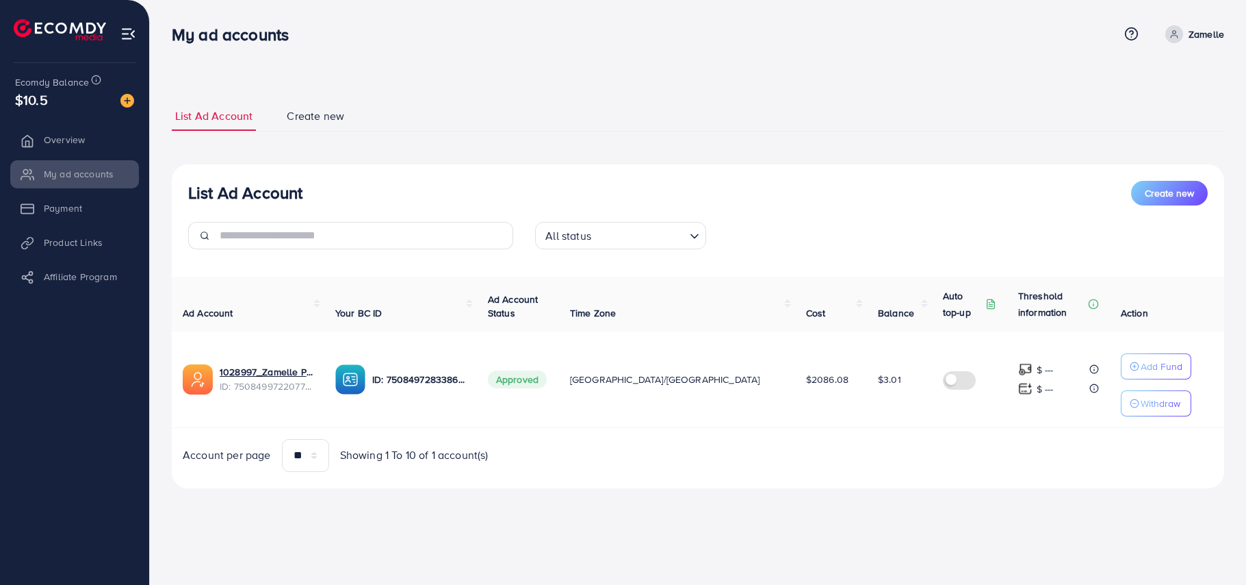 This screenshot has height=585, width=1246. What do you see at coordinates (896, 313) in the screenshot?
I see `span: Balance` at bounding box center [896, 313].